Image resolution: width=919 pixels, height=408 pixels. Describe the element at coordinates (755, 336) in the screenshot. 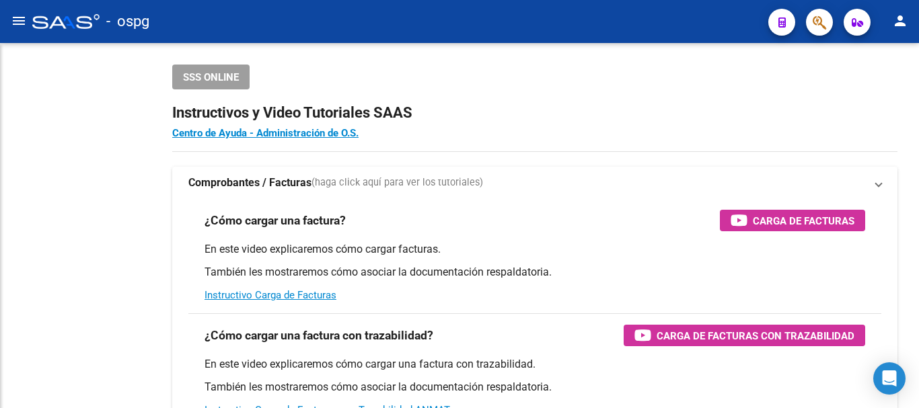

I see `span: Carga de Facturas con Trazabilidad` at that location.